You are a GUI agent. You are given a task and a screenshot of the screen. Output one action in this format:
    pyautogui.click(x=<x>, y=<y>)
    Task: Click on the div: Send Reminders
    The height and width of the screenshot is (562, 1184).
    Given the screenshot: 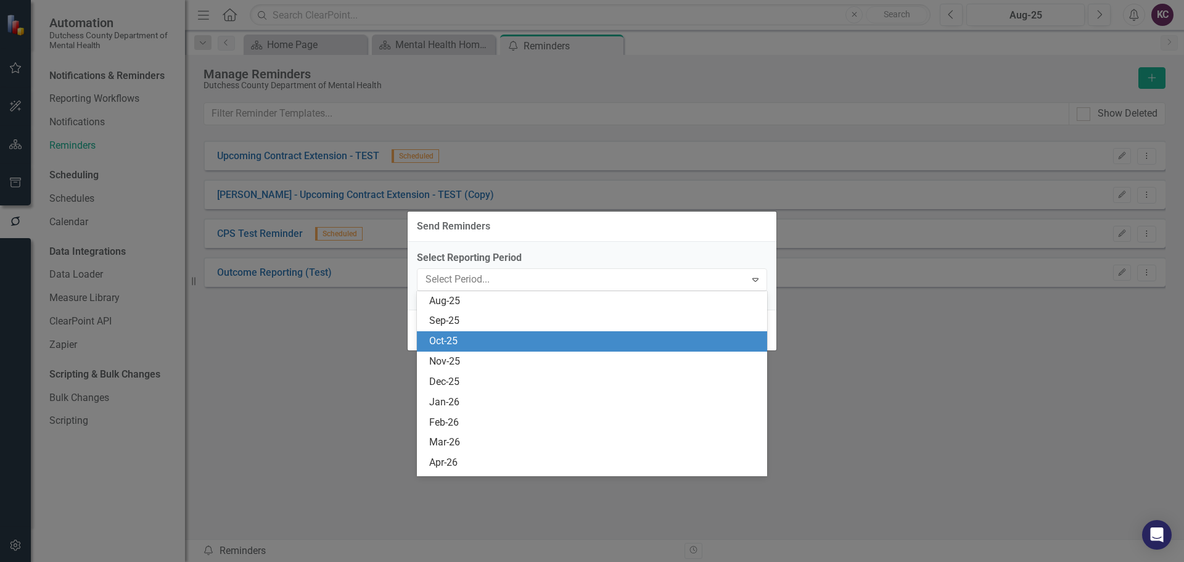 What is the action you would take?
    pyautogui.click(x=453, y=226)
    